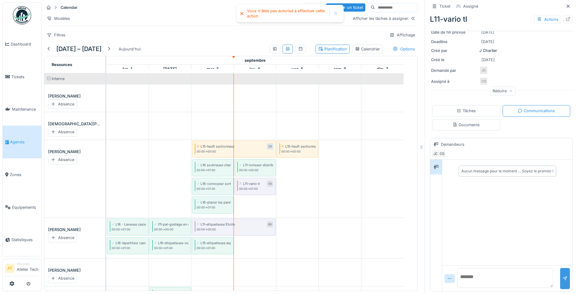 This screenshot has height=294, width=580. I want to click on span: Équipements, so click(25, 207).